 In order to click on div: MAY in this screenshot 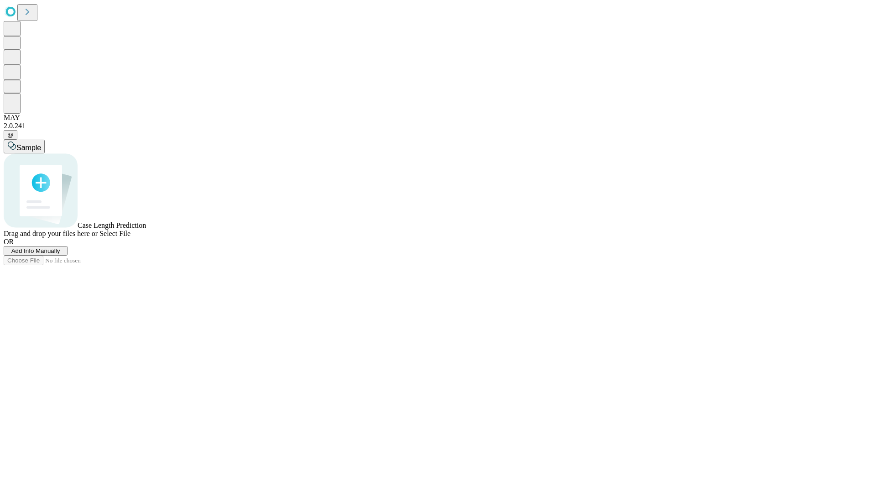, I will do `click(438, 118)`.